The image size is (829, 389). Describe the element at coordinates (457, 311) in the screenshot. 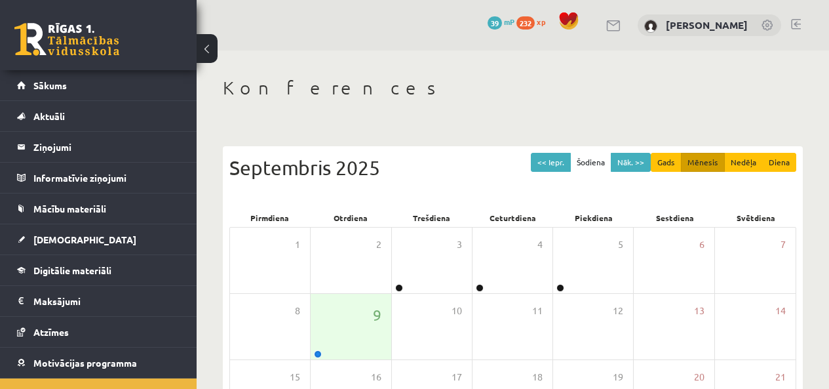

I see `span: 10` at that location.